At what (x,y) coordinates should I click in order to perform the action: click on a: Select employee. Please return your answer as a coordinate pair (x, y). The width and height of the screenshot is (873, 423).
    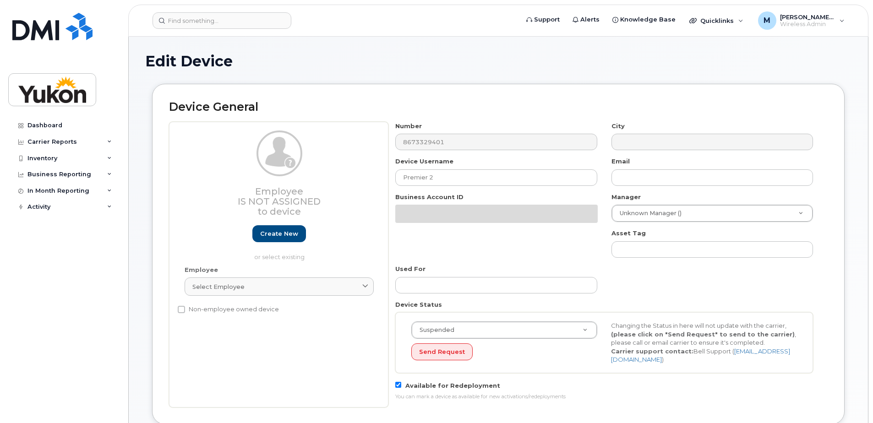
    Looking at the image, I should click on (279, 287).